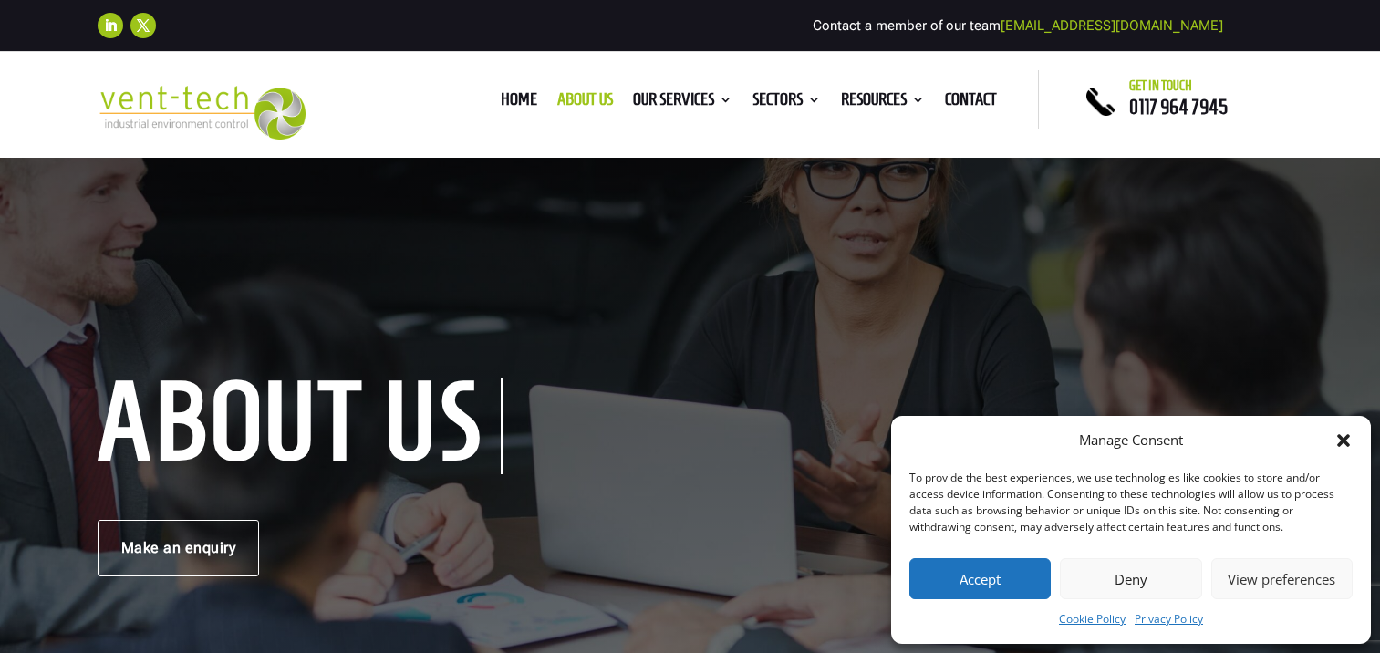 The height and width of the screenshot is (653, 1380). I want to click on a: Home, so click(519, 103).